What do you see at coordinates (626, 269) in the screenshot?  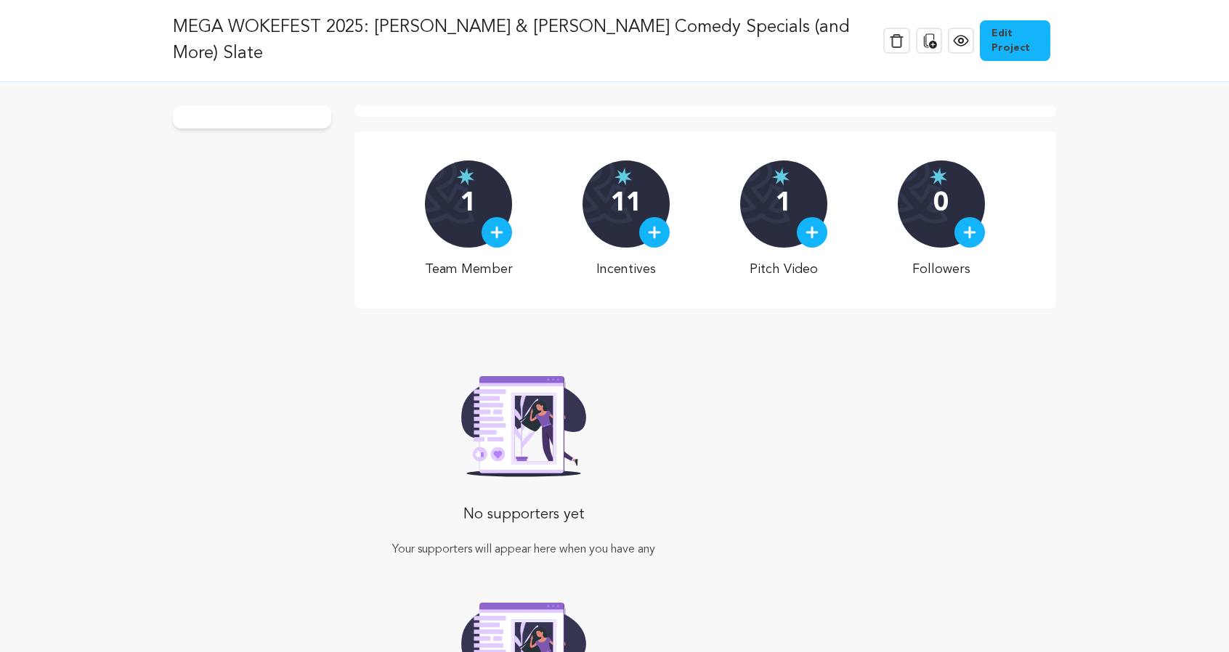 I see `p: Incentives` at bounding box center [626, 269].